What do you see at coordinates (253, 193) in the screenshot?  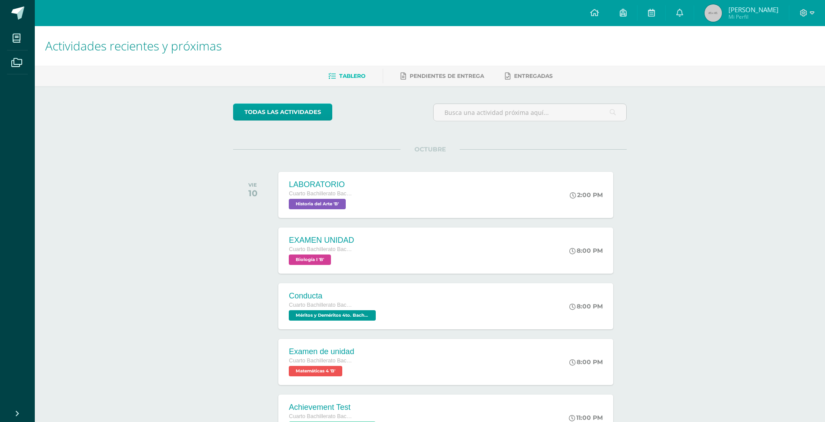 I see `div: 10` at bounding box center [253, 193].